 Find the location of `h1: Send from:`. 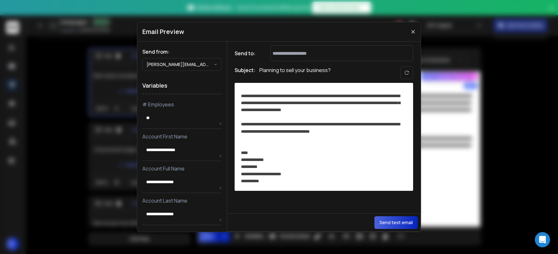

h1: Send from: is located at coordinates (182, 52).